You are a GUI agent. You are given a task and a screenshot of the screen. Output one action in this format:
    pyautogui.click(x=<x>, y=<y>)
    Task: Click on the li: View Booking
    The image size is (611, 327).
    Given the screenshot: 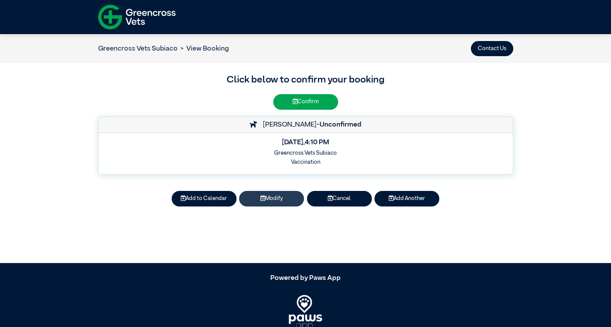 What is the action you would take?
    pyautogui.click(x=203, y=49)
    